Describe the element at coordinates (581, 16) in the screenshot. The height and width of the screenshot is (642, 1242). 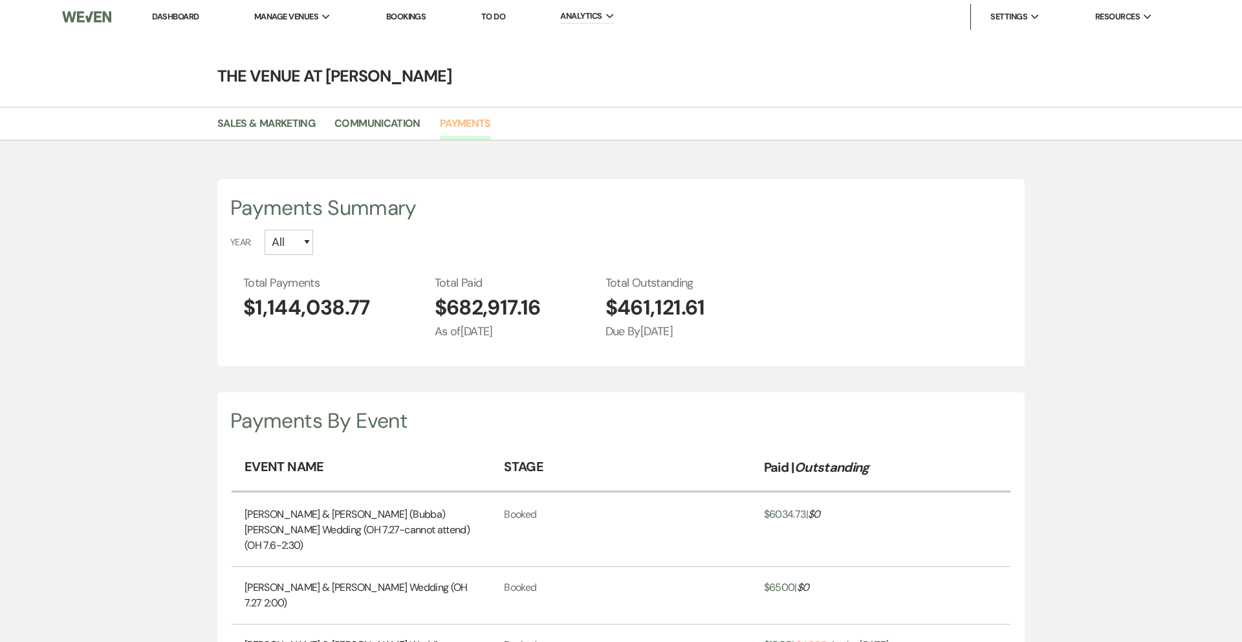
I see `span: Analytics` at that location.